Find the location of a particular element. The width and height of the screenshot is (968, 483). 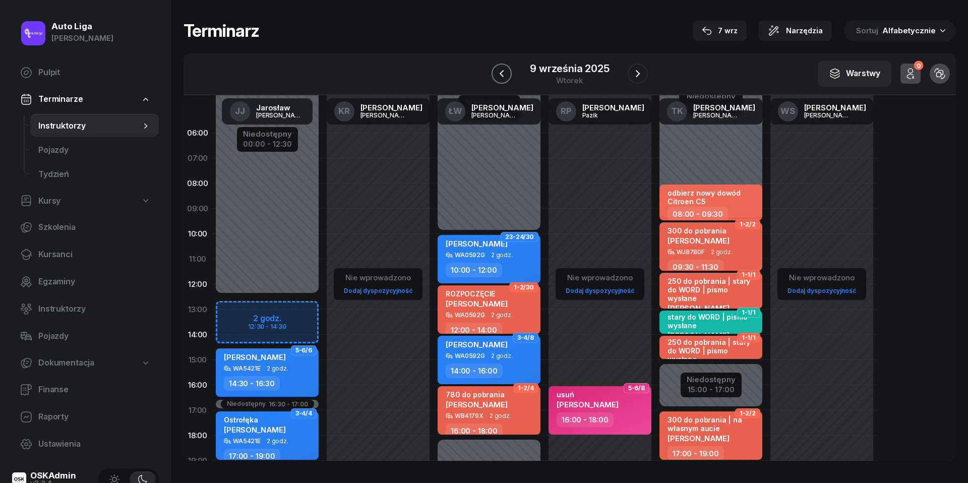

div: 17:00 - 19:00 is located at coordinates (696, 453).